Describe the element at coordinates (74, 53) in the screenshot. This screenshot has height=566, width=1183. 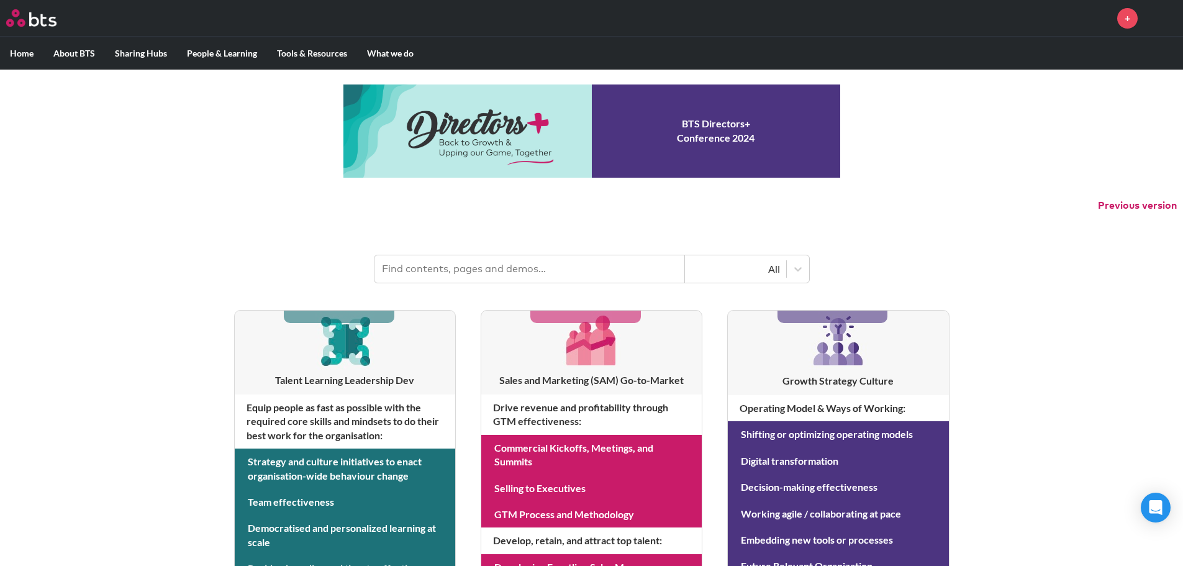
I see `label: About BTS` at that location.